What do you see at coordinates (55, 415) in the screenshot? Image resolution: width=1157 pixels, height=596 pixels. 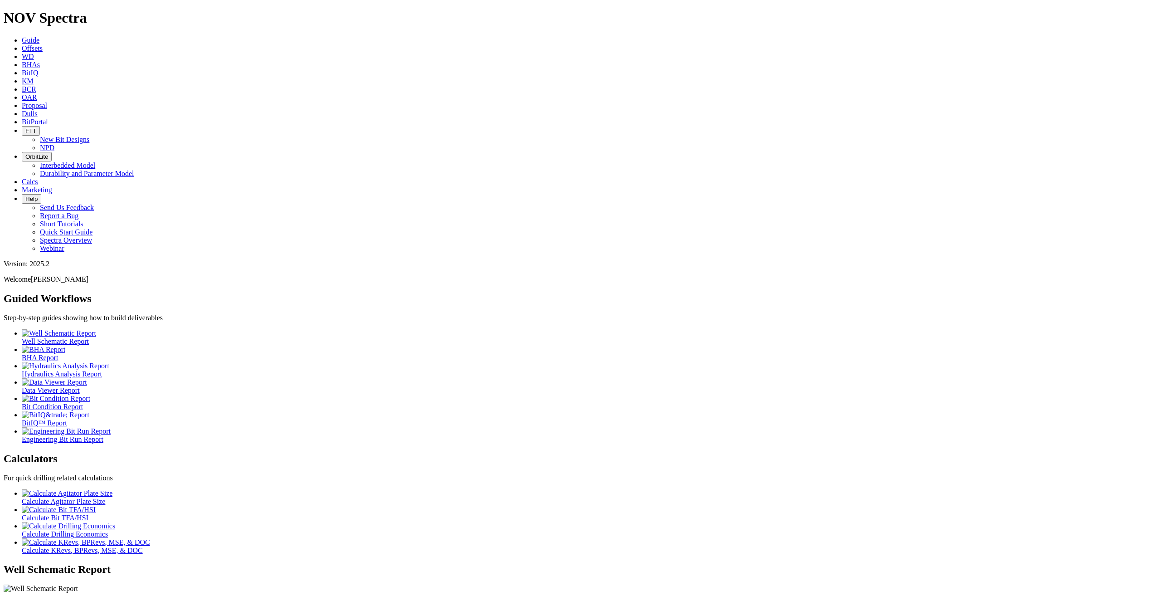 I see `img: BitIQ&trade; Report` at bounding box center [55, 415].